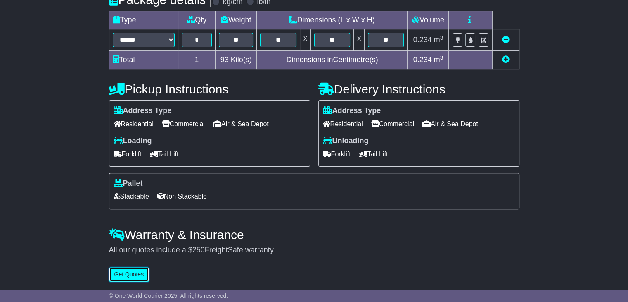  Describe the element at coordinates (197, 20) in the screenshot. I see `td: Qty` at that location.